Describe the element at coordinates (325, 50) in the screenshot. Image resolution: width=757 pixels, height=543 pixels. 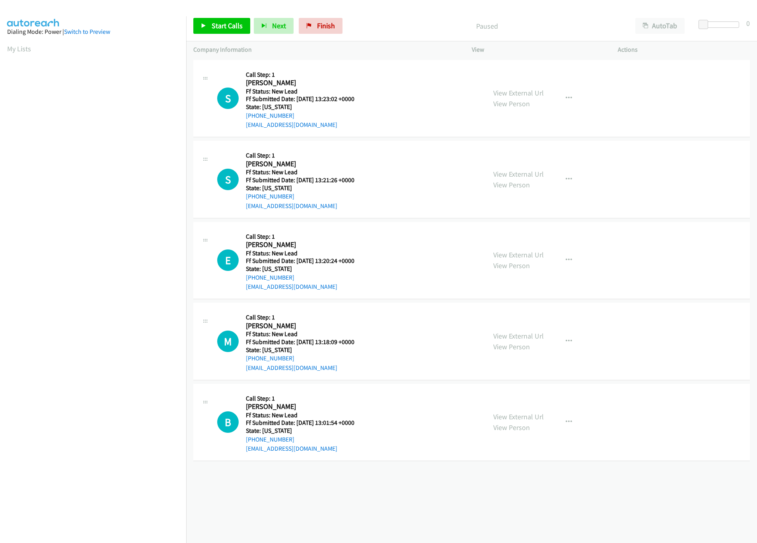
I see `p: Company Information` at that location.